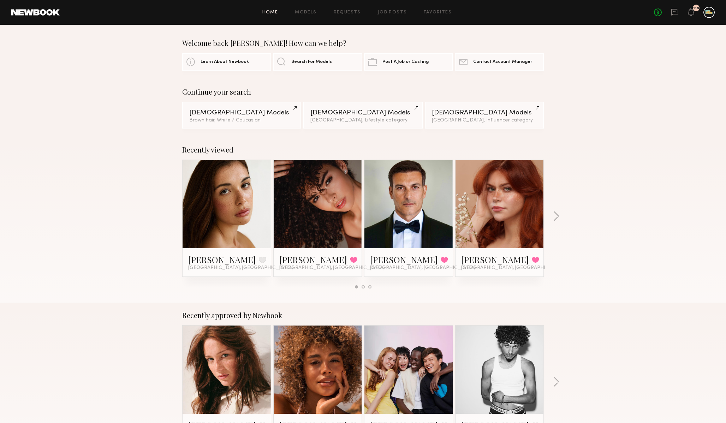 The height and width of the screenshot is (423, 726). I want to click on div: Continue your search, so click(363, 92).